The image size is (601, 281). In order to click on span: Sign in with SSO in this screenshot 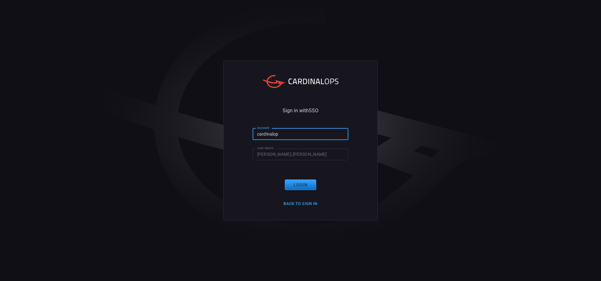, I will do `click(300, 111)`.